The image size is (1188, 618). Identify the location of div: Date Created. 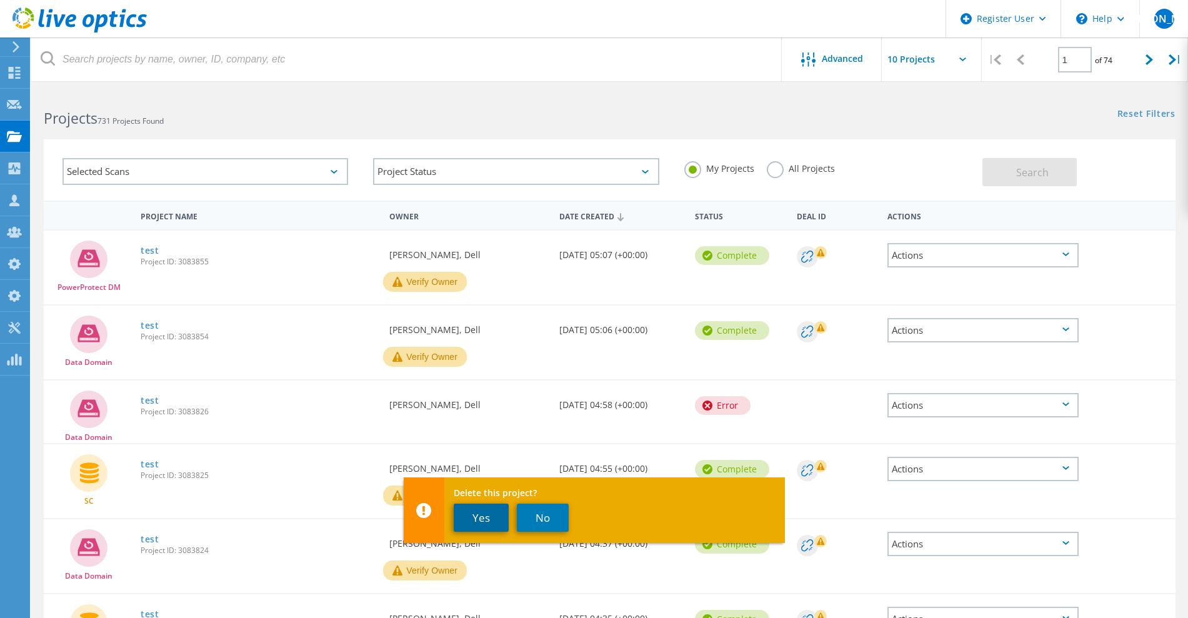
(621, 216).